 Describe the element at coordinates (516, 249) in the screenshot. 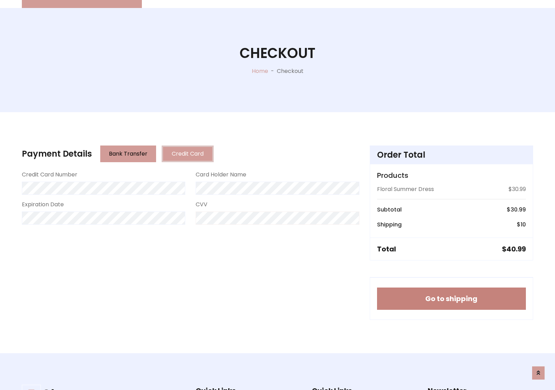

I see `span: 40.99` at that location.